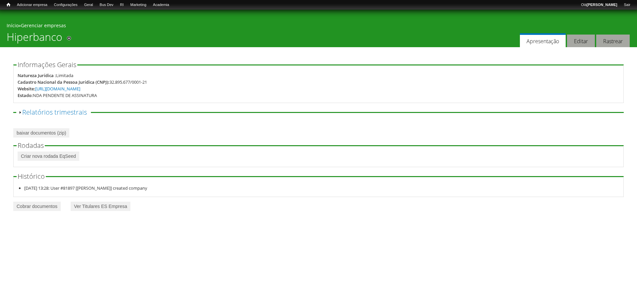 The width and height of the screenshot is (637, 303). I want to click on div: 32.895.677/0001-21, so click(128, 82).